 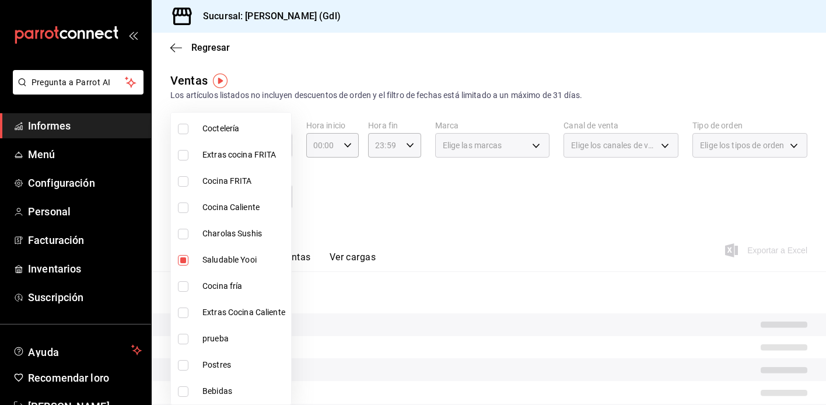 I want to click on font: Extras Cocina Caliente, so click(x=244, y=312).